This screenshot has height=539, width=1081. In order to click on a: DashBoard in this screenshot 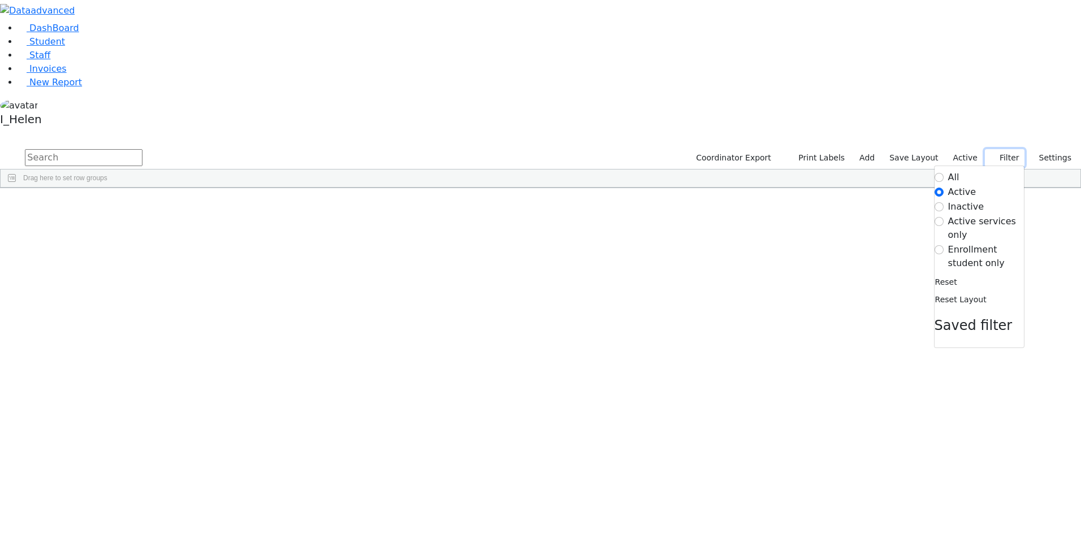, I will do `click(49, 28)`.